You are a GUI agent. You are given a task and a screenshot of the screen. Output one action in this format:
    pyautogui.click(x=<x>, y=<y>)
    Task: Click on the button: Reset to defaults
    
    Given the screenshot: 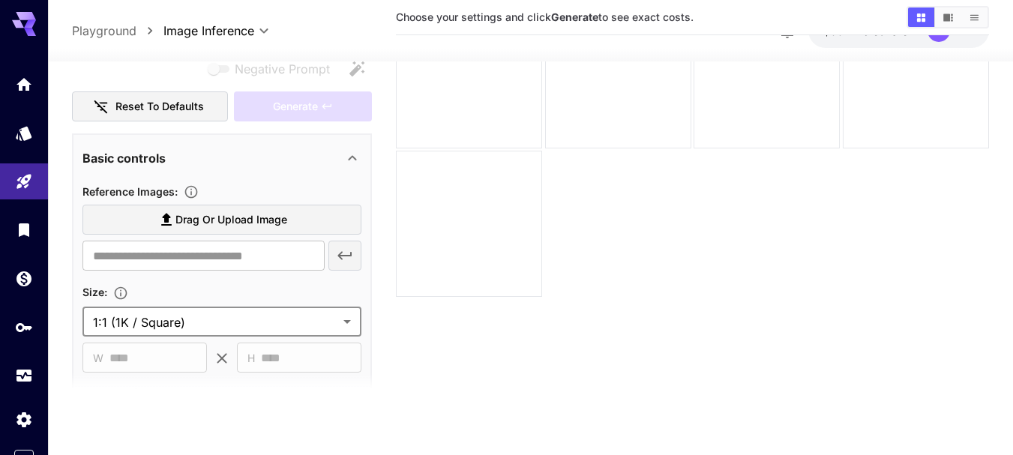 What is the action you would take?
    pyautogui.click(x=150, y=107)
    